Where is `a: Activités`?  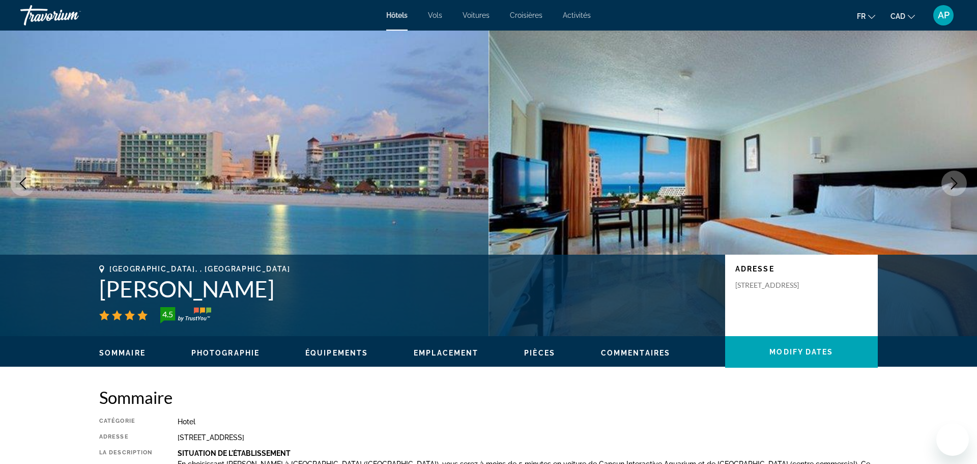
a: Activités is located at coordinates (577, 15).